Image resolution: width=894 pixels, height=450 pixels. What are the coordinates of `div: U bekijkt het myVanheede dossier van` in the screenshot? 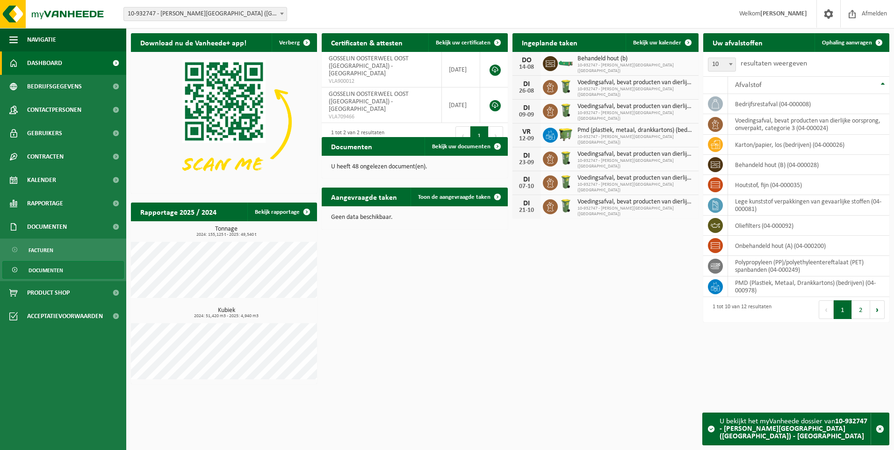 It's located at (795, 429).